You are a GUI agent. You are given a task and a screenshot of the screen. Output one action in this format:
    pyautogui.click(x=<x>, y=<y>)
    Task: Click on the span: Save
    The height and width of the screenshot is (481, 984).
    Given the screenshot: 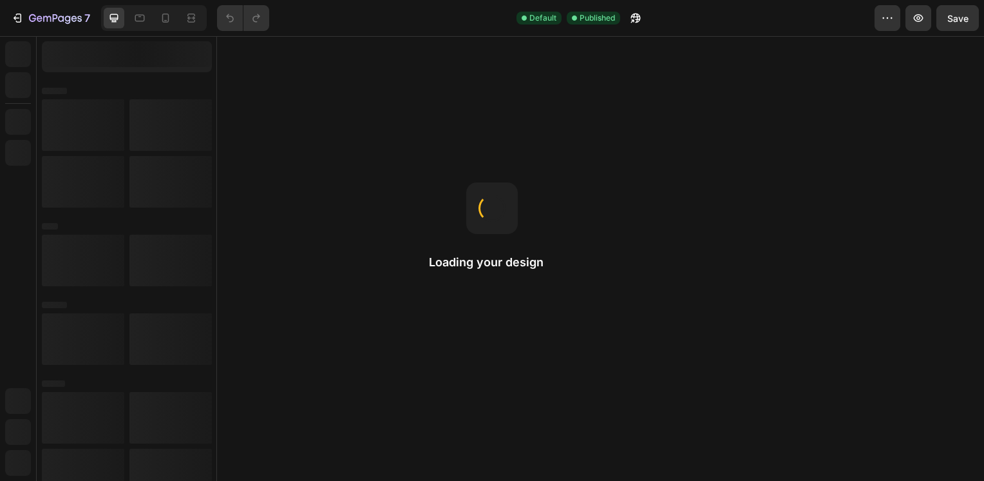 What is the action you would take?
    pyautogui.click(x=958, y=18)
    